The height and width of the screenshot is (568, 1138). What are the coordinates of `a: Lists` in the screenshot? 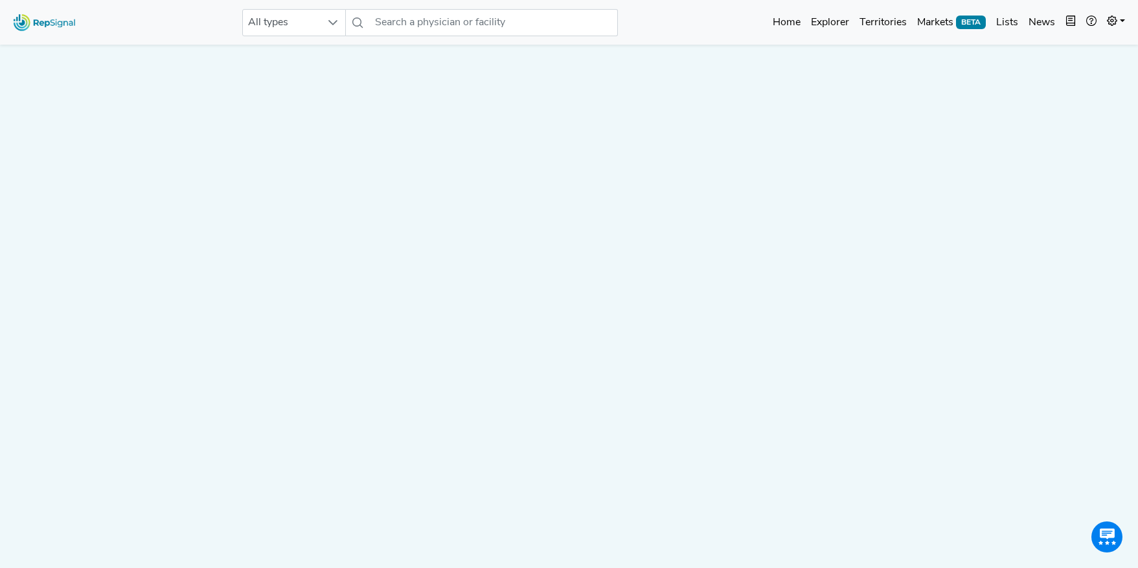 It's located at (1007, 23).